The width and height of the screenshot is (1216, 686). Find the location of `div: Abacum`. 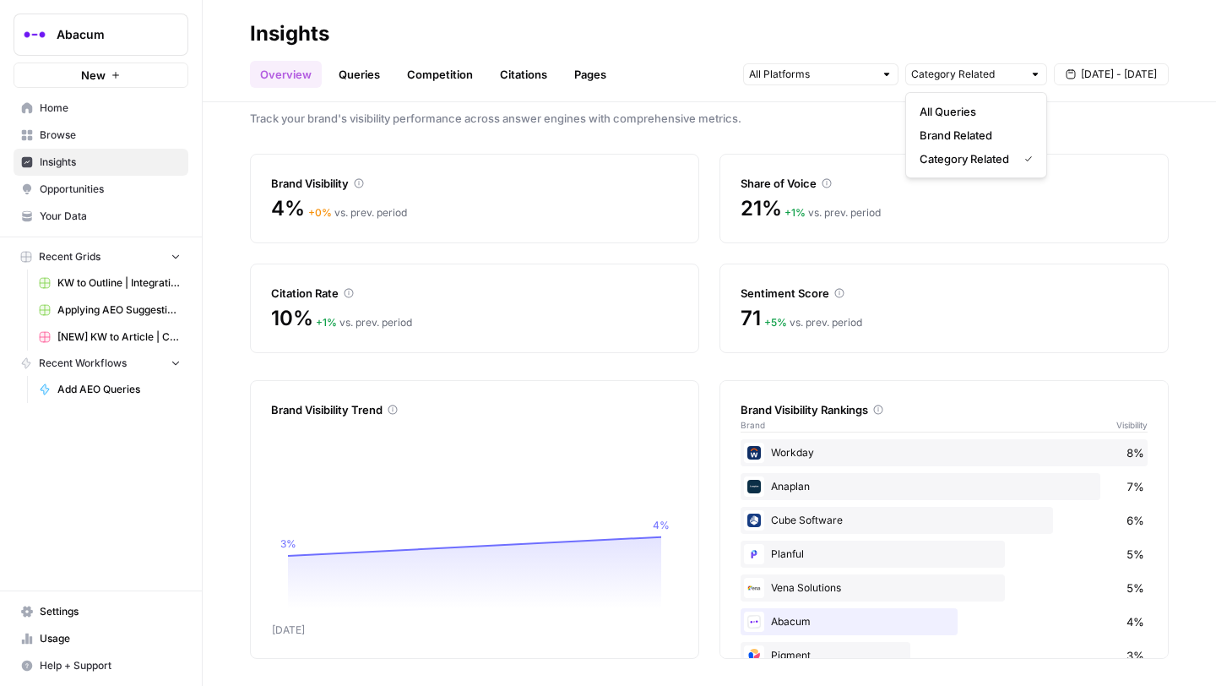

div: Abacum is located at coordinates (944, 621).